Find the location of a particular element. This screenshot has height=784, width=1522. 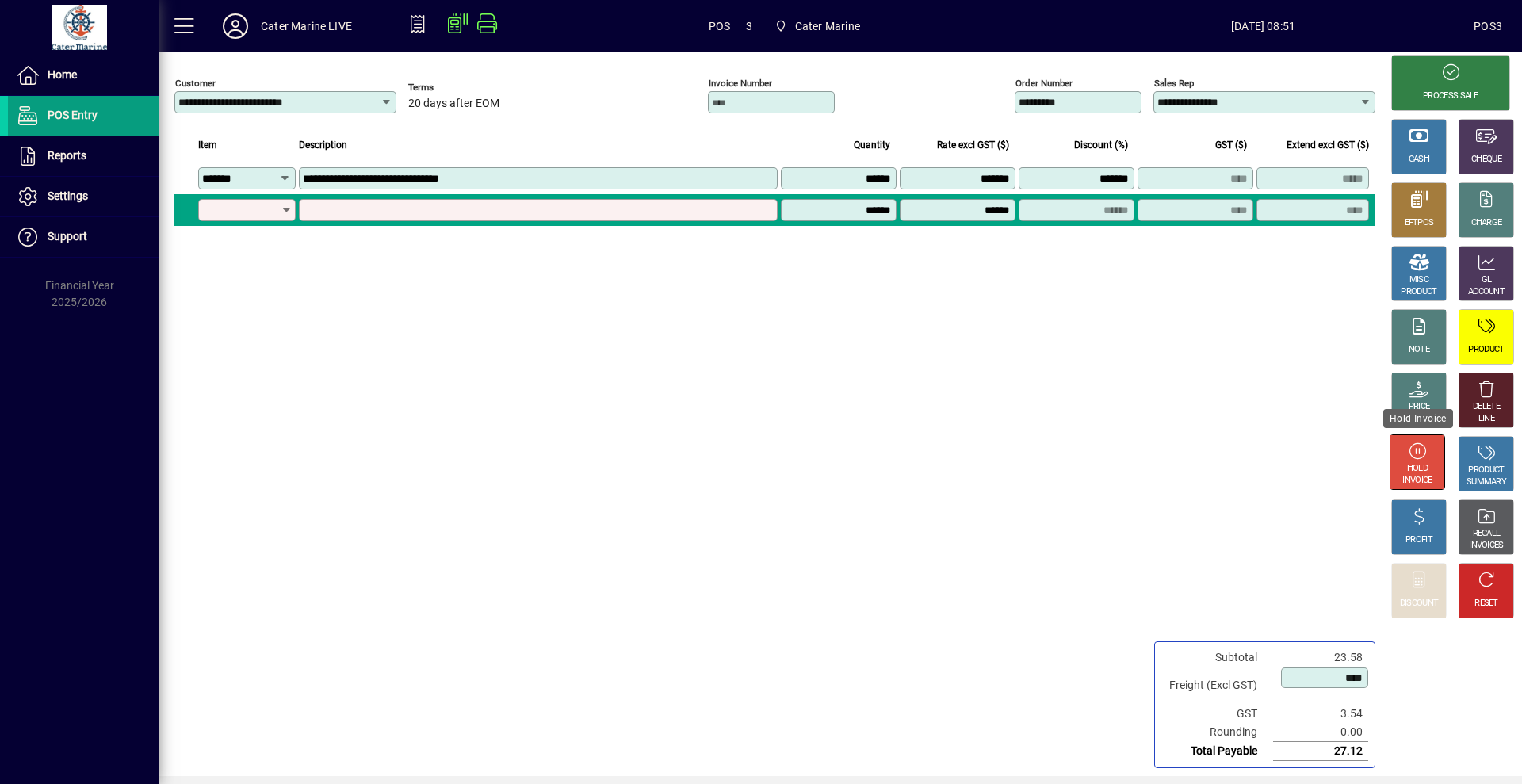

div: GL is located at coordinates (1486, 280).